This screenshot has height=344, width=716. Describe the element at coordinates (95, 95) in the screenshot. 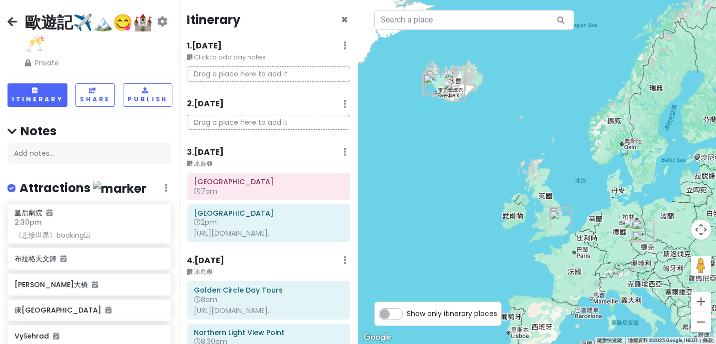

I see `button: Share` at that location.